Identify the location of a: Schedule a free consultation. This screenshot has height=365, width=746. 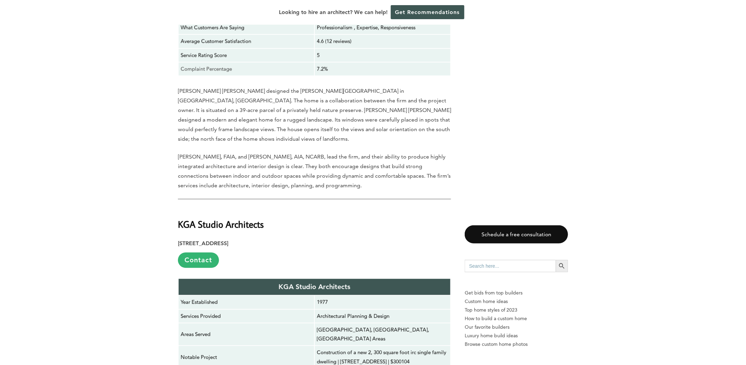
(516, 234).